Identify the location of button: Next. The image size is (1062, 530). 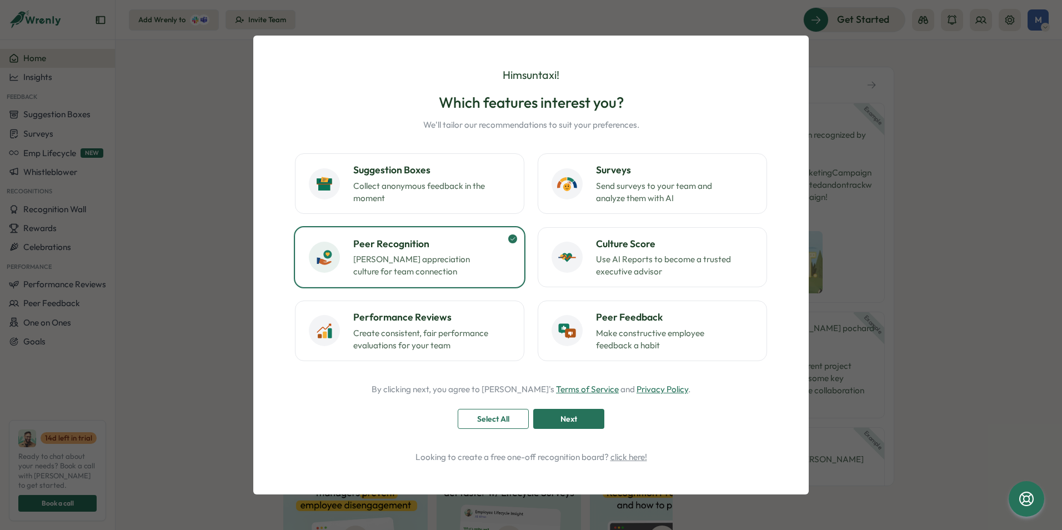
(569, 419).